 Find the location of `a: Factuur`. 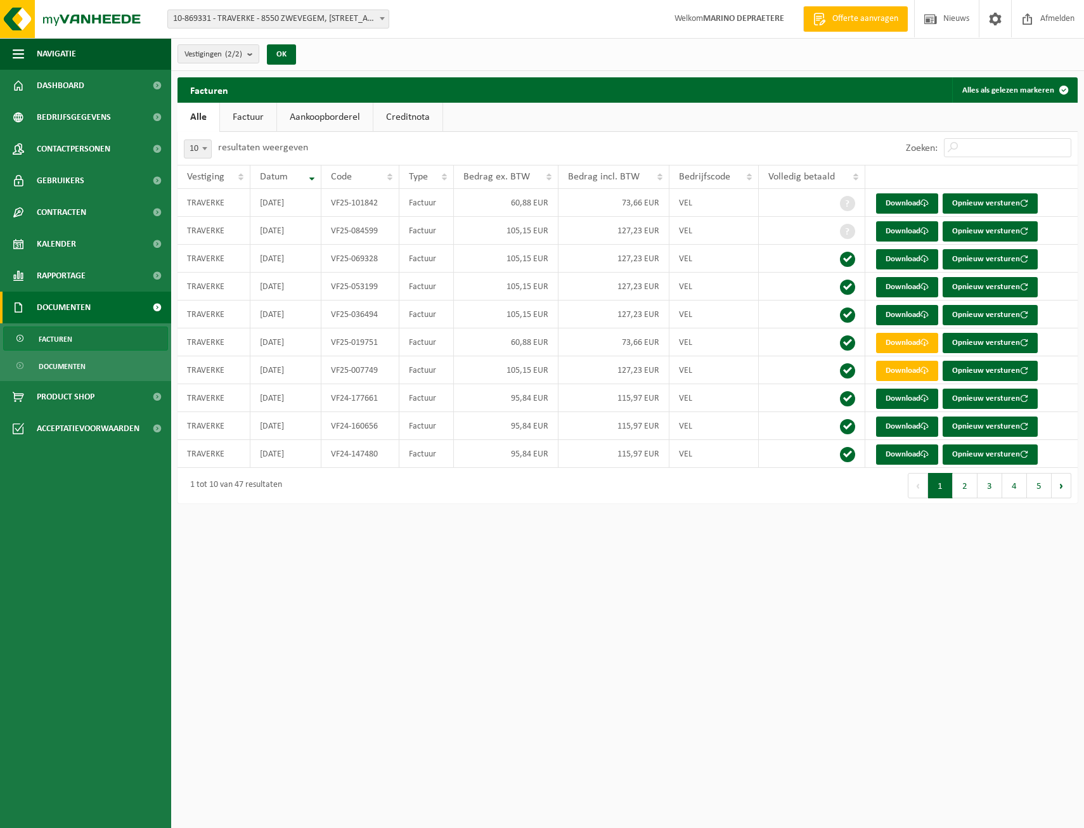

a: Factuur is located at coordinates (248, 117).